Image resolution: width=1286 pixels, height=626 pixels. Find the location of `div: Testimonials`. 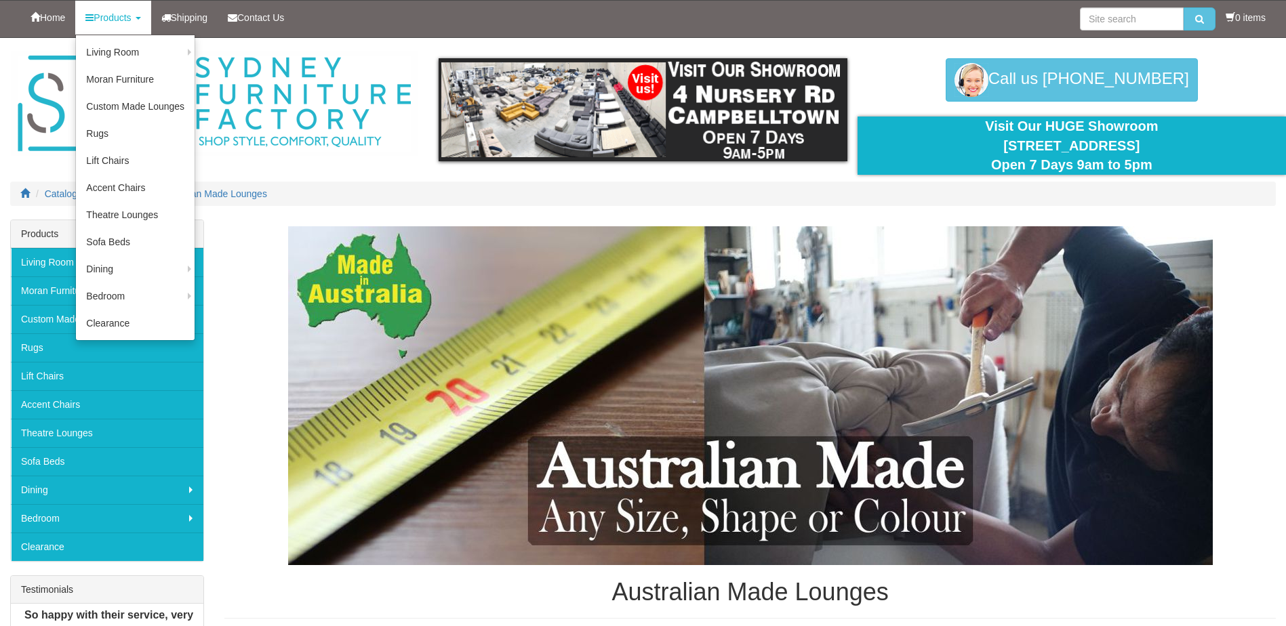

div: Testimonials is located at coordinates (107, 590).